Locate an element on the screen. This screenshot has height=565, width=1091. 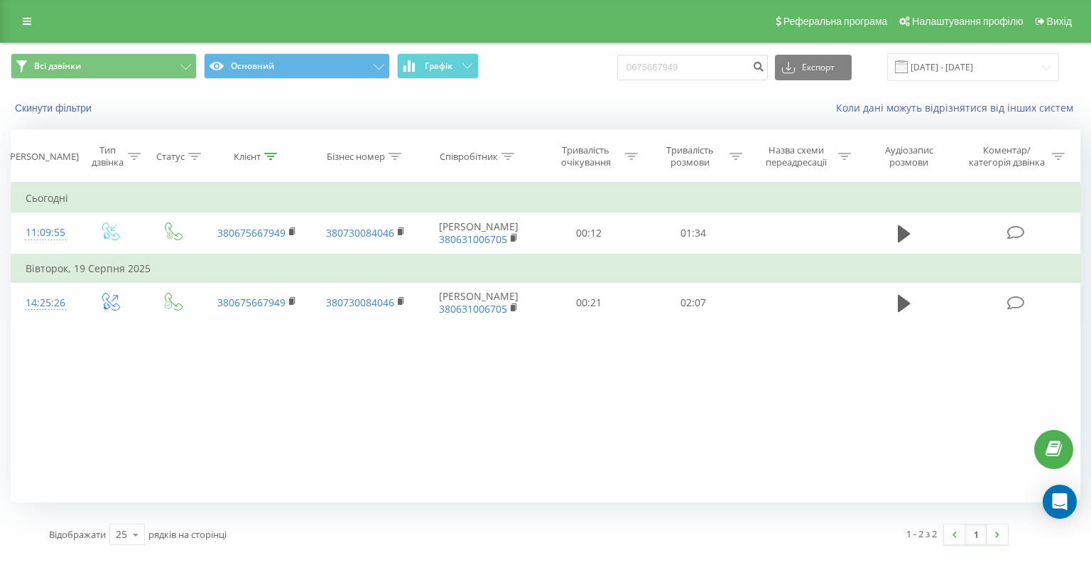
span: Реферальна програма is located at coordinates (835, 21).